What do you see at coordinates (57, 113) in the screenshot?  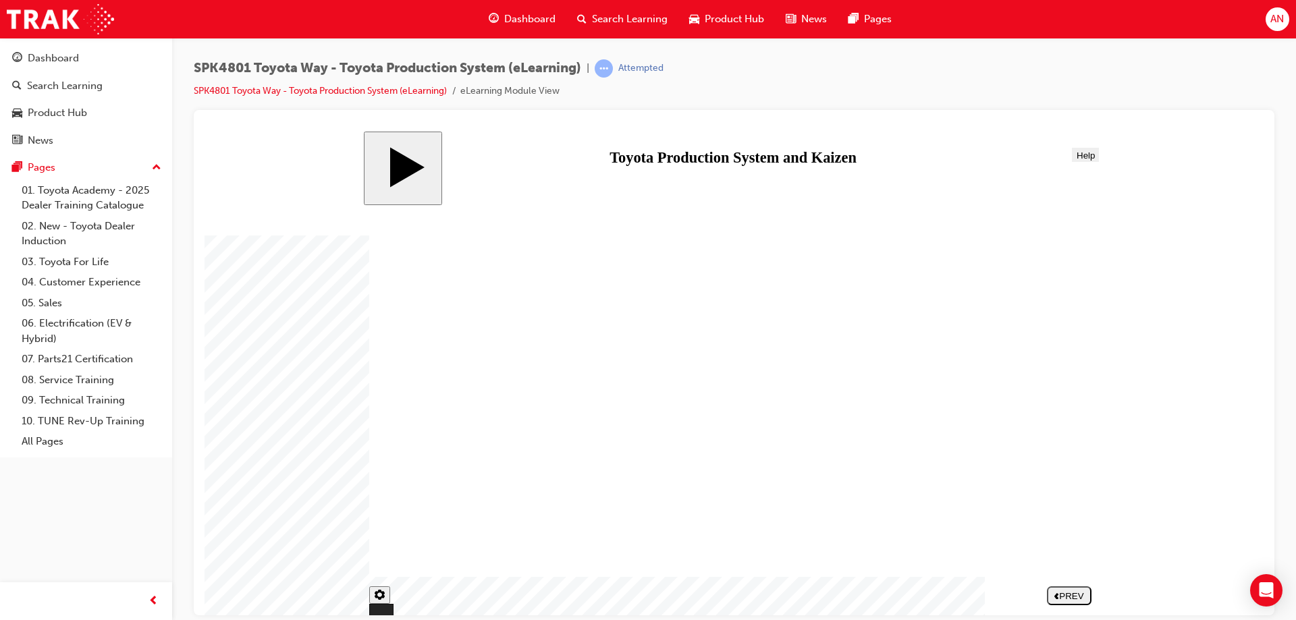 I see `div: Product Hub` at bounding box center [57, 113].